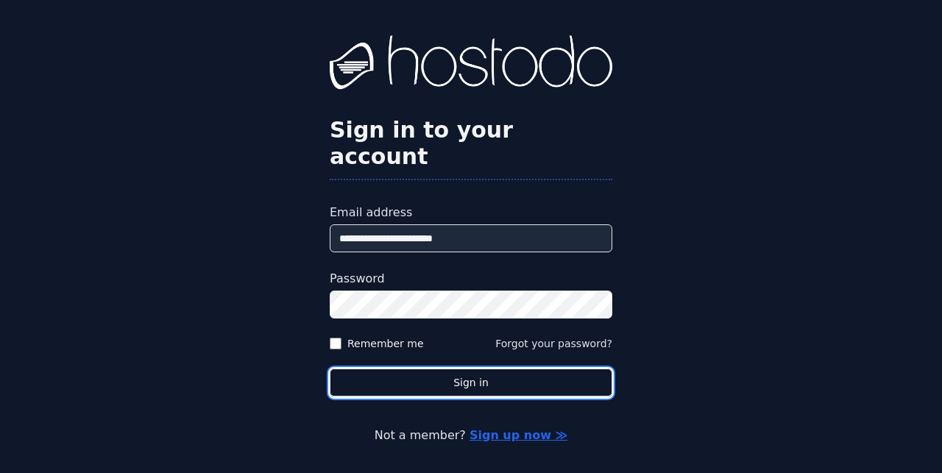 This screenshot has width=942, height=473. Describe the element at coordinates (471, 383) in the screenshot. I see `button: Sign in` at that location.